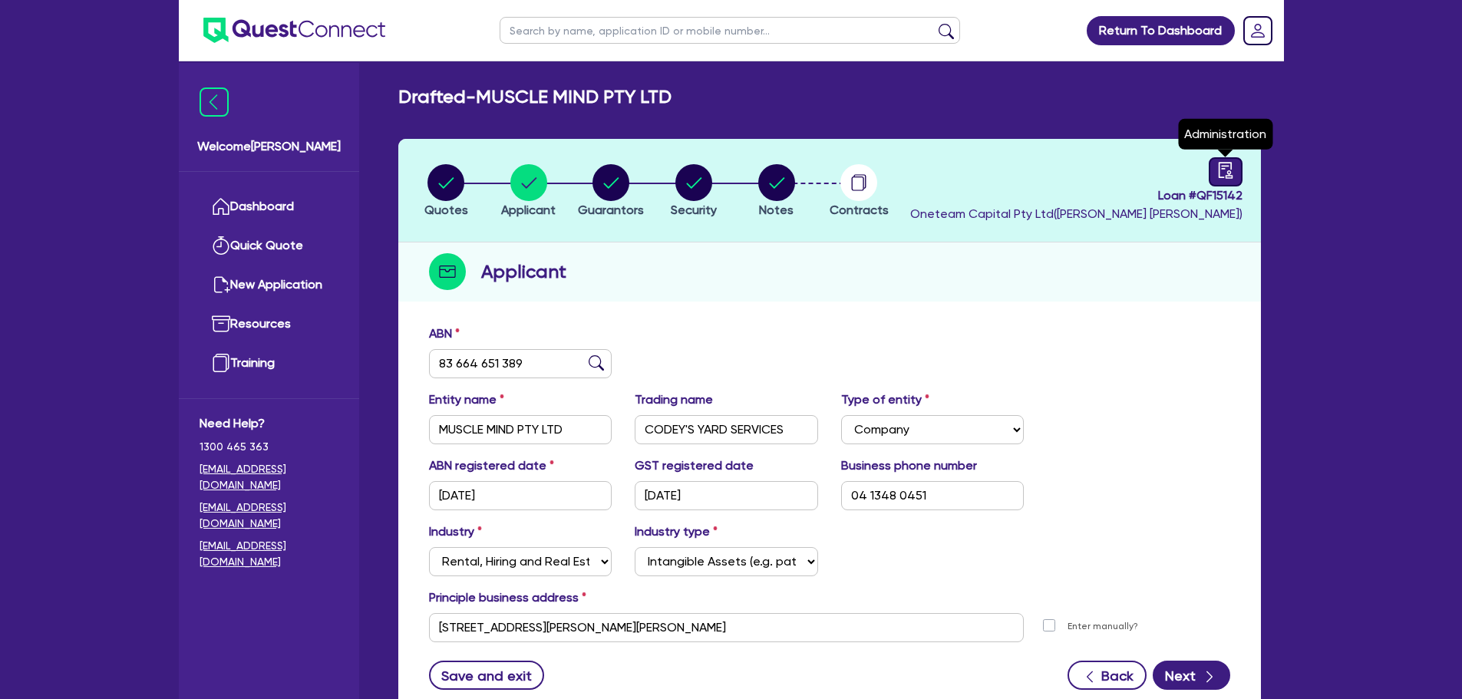  Describe the element at coordinates (486, 675) in the screenshot. I see `button: Save and exit` at that location.